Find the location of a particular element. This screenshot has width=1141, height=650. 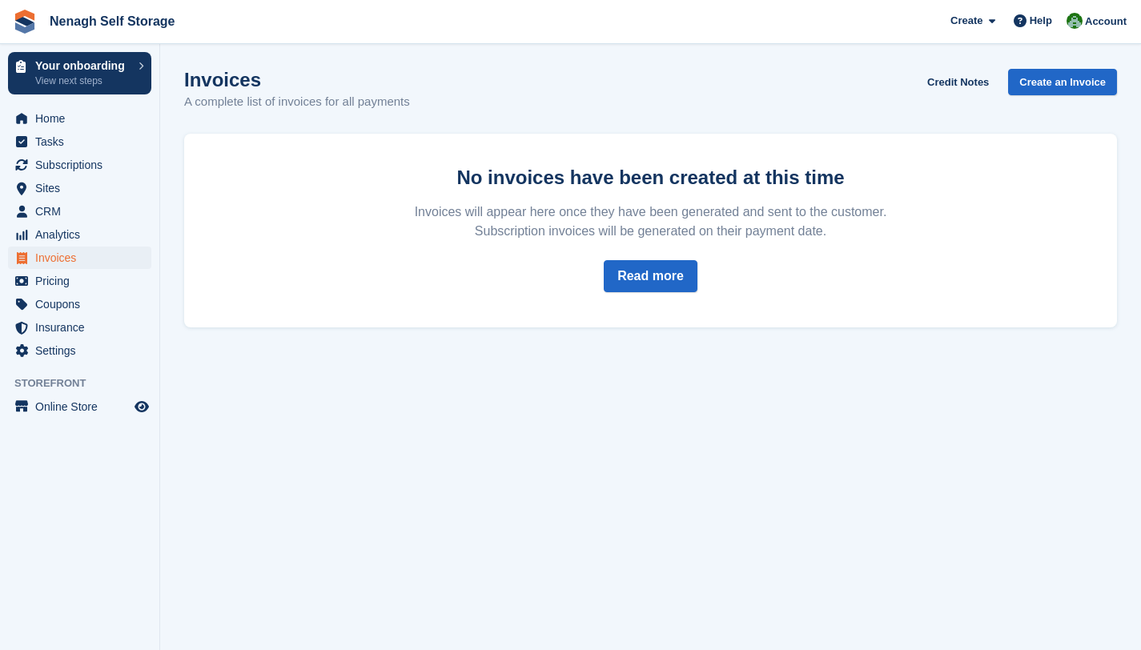

img: Brian Comerford is located at coordinates (1074, 21).